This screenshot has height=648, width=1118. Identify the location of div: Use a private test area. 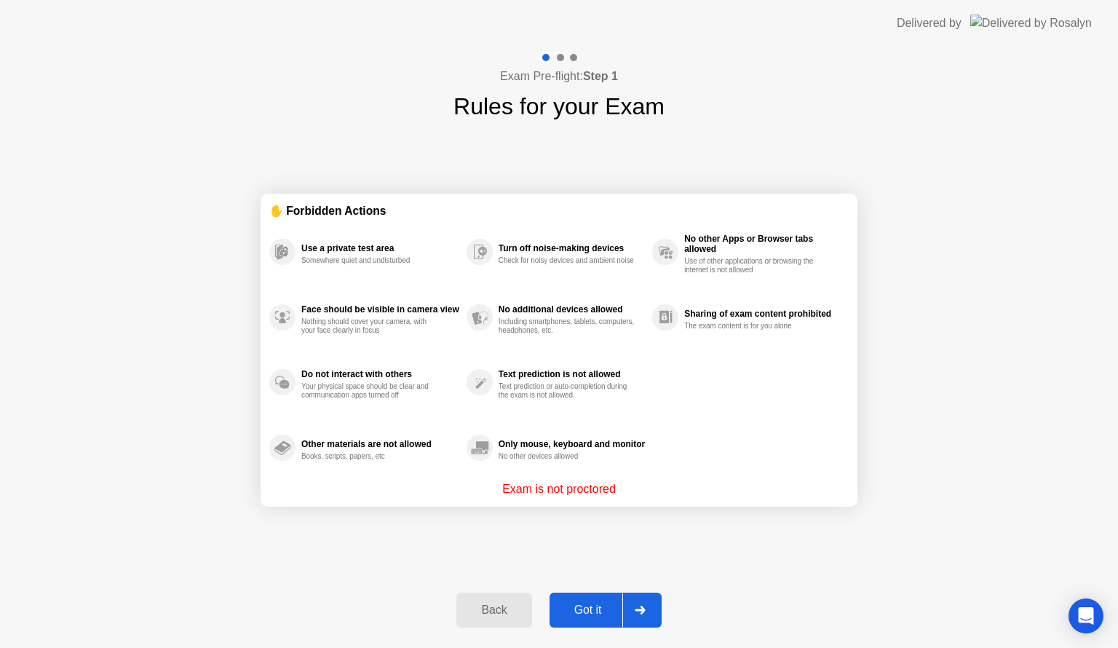
(380, 248).